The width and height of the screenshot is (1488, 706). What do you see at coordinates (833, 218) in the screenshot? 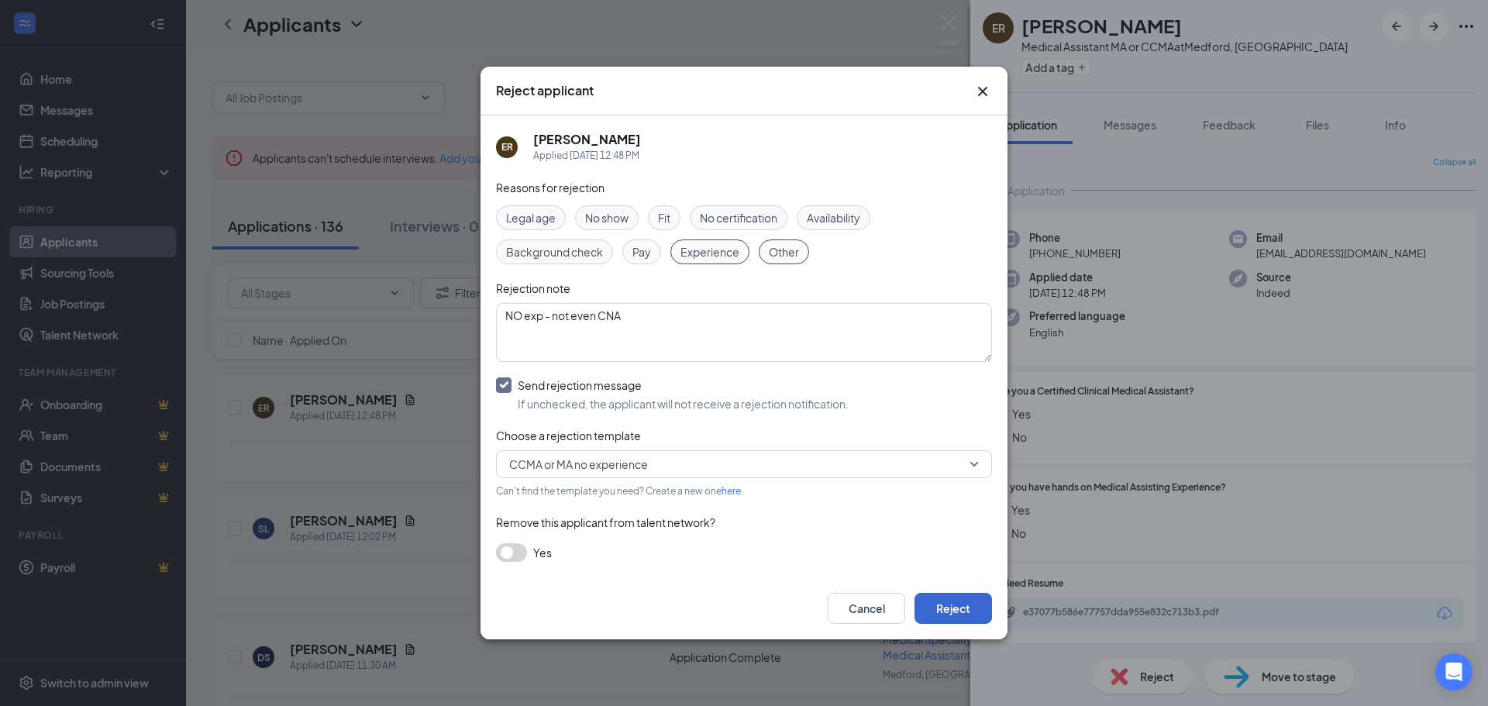
I see `span: Availability` at bounding box center [833, 218].